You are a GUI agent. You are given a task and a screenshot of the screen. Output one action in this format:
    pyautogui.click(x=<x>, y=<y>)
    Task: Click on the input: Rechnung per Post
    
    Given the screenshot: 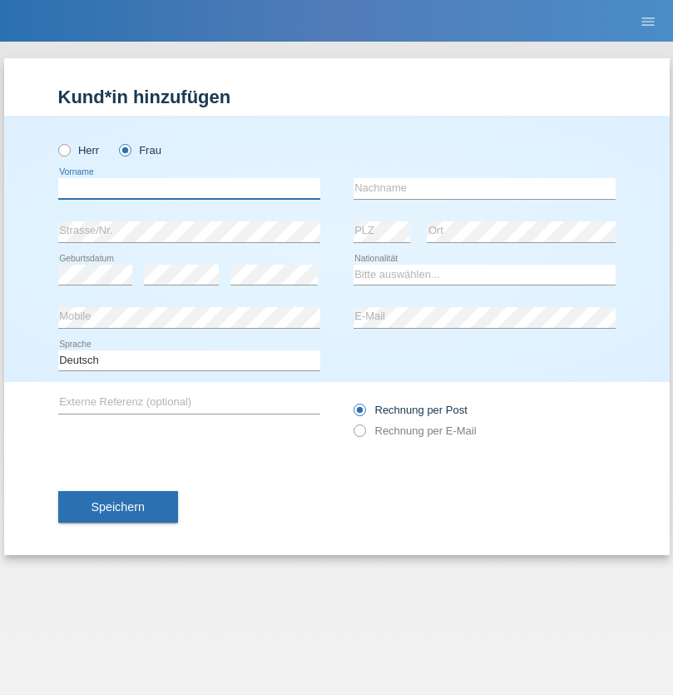 What is the action you would take?
    pyautogui.click(x=359, y=413)
    